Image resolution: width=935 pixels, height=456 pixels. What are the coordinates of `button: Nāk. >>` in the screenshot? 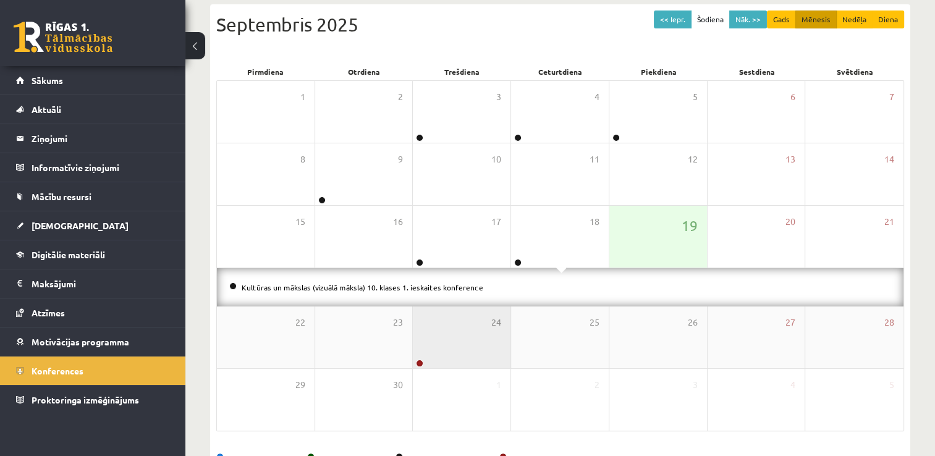 It's located at (747, 19).